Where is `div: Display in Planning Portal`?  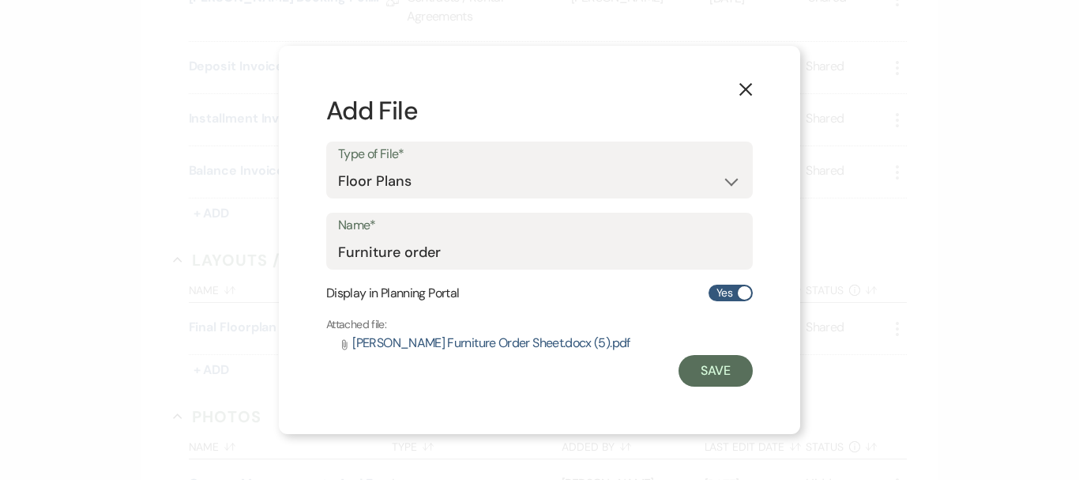 div: Display in Planning Portal is located at coordinates (540, 293).